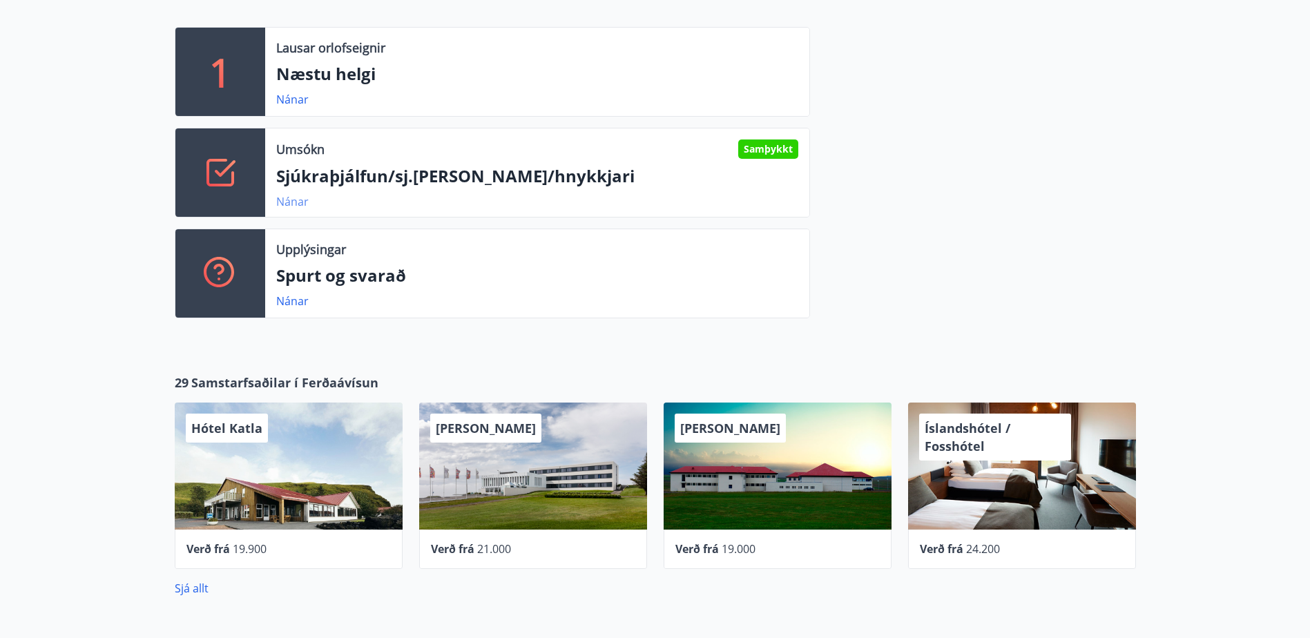 The width and height of the screenshot is (1310, 638). I want to click on p: 1, so click(220, 72).